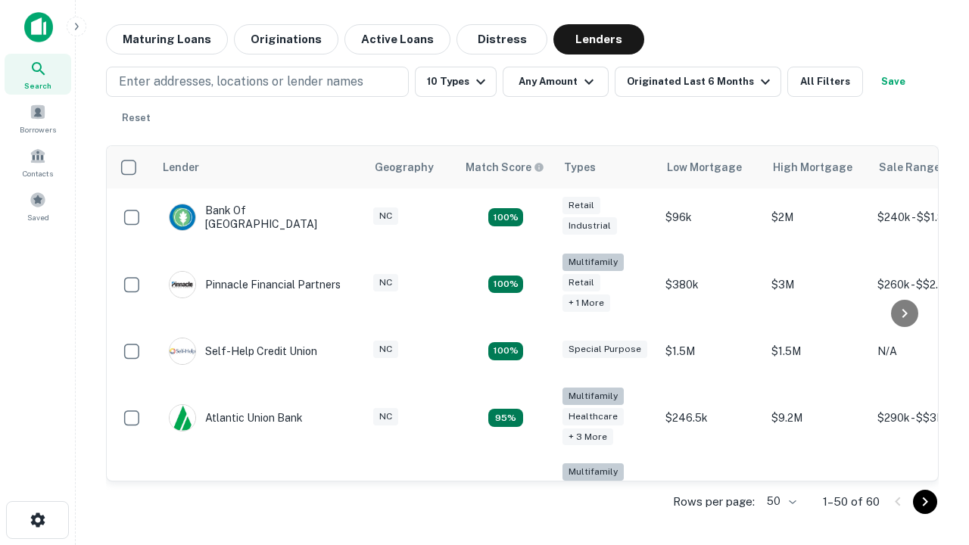  Describe the element at coordinates (254, 285) in the screenshot. I see `div: Pinnacle Financial Partners` at that location.